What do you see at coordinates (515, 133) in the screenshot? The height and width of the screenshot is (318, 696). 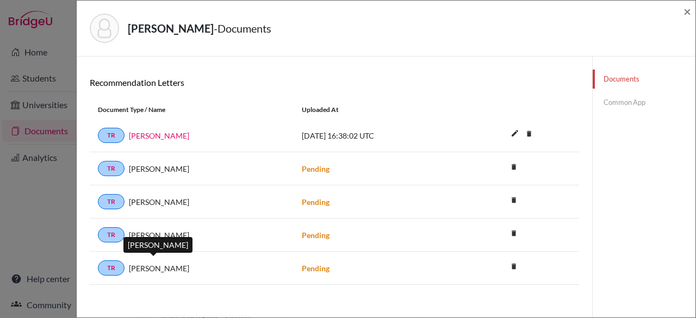 I see `i: edit` at bounding box center [515, 133].